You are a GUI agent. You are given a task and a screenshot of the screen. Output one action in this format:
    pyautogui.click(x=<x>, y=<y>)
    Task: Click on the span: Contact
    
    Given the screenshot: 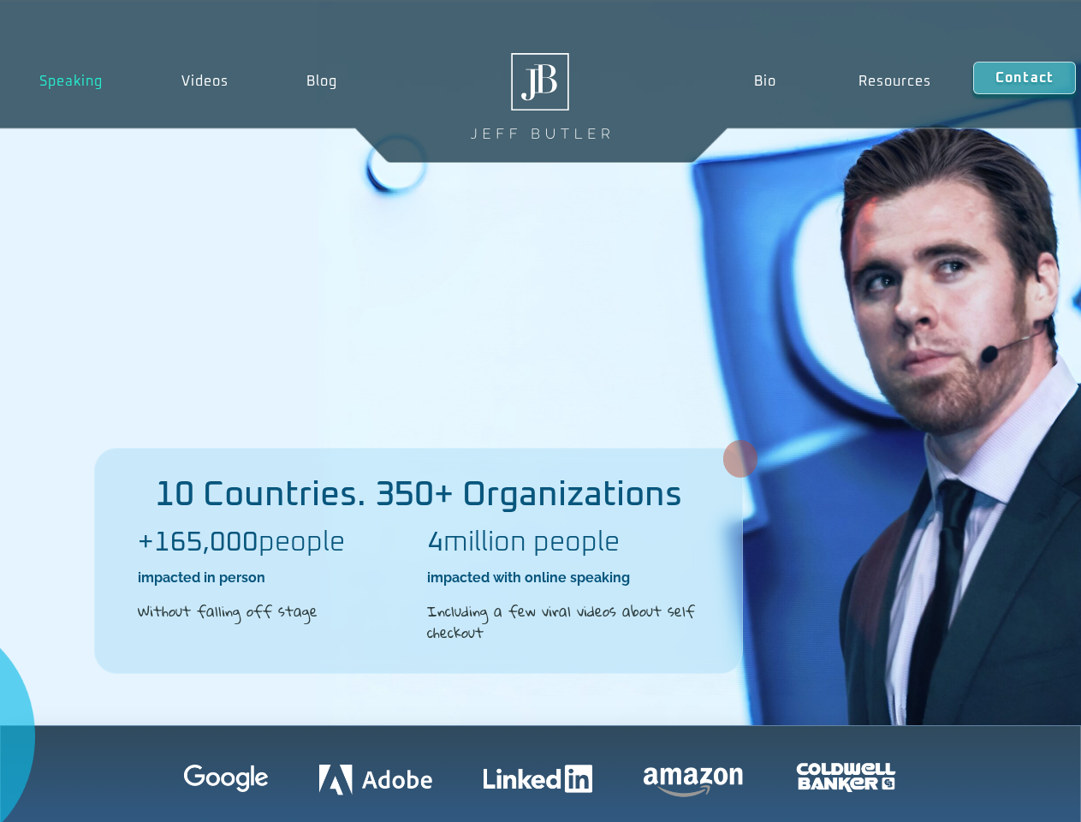 What is the action you would take?
    pyautogui.click(x=1024, y=78)
    